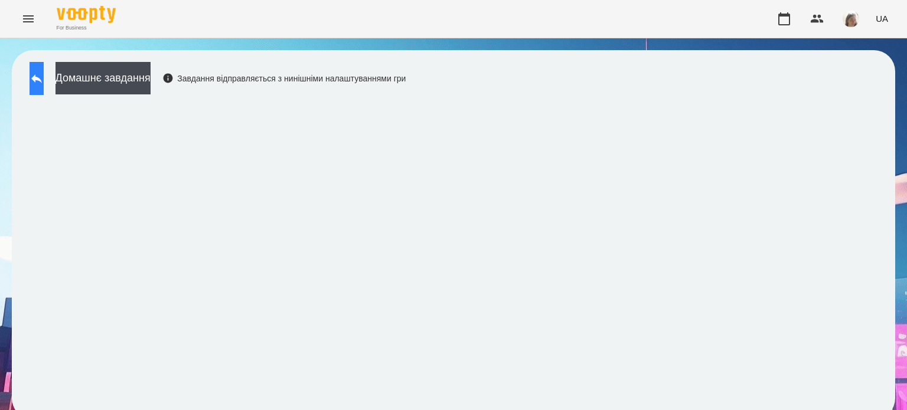  Describe the element at coordinates (881, 18) in the screenshot. I see `button: UA` at that location.